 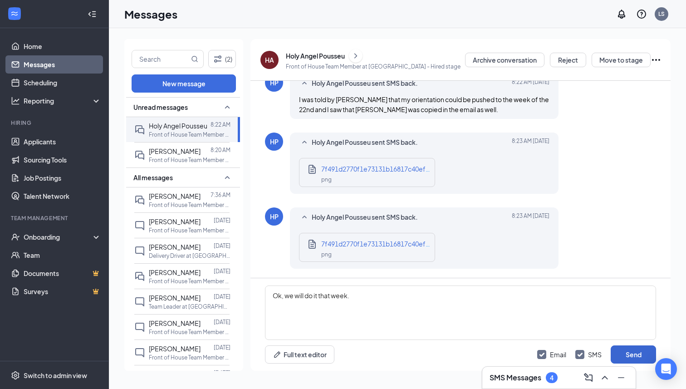 I want to click on p: 7:36 AM, so click(x=220, y=195).